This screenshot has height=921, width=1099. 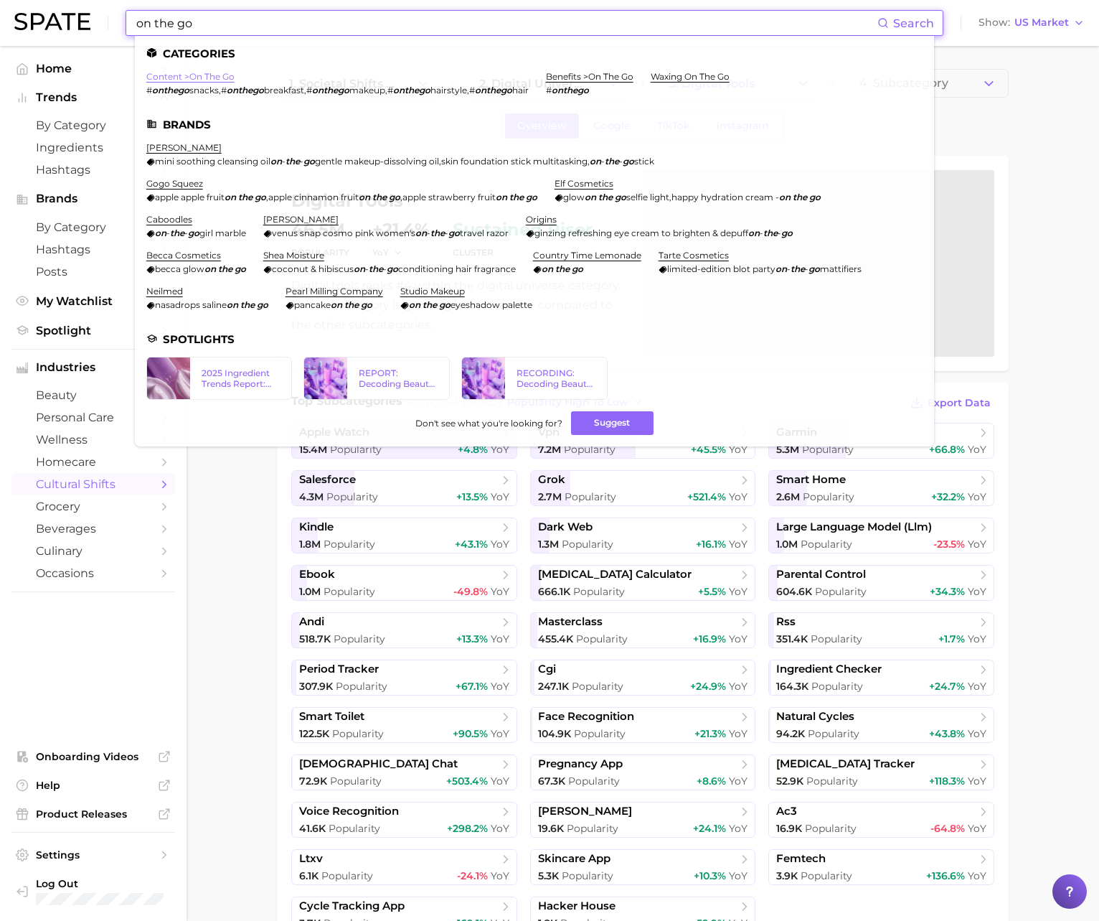 What do you see at coordinates (794, 591) in the screenshot?
I see `span: 604.6k` at bounding box center [794, 591].